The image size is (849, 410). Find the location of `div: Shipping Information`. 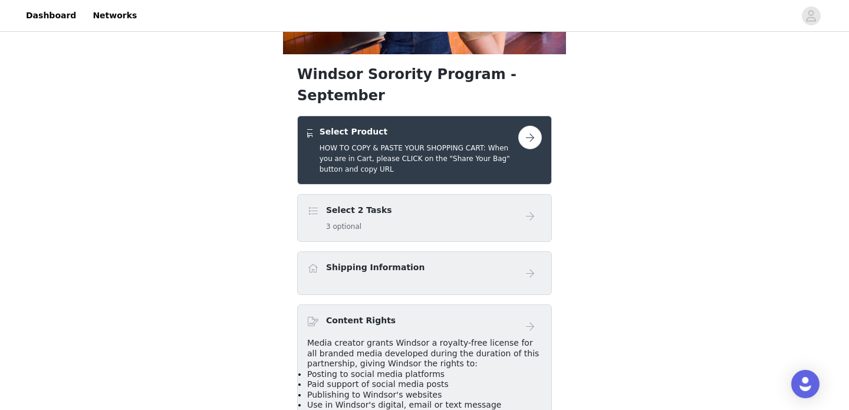

div: Shipping Information is located at coordinates (425, 273).